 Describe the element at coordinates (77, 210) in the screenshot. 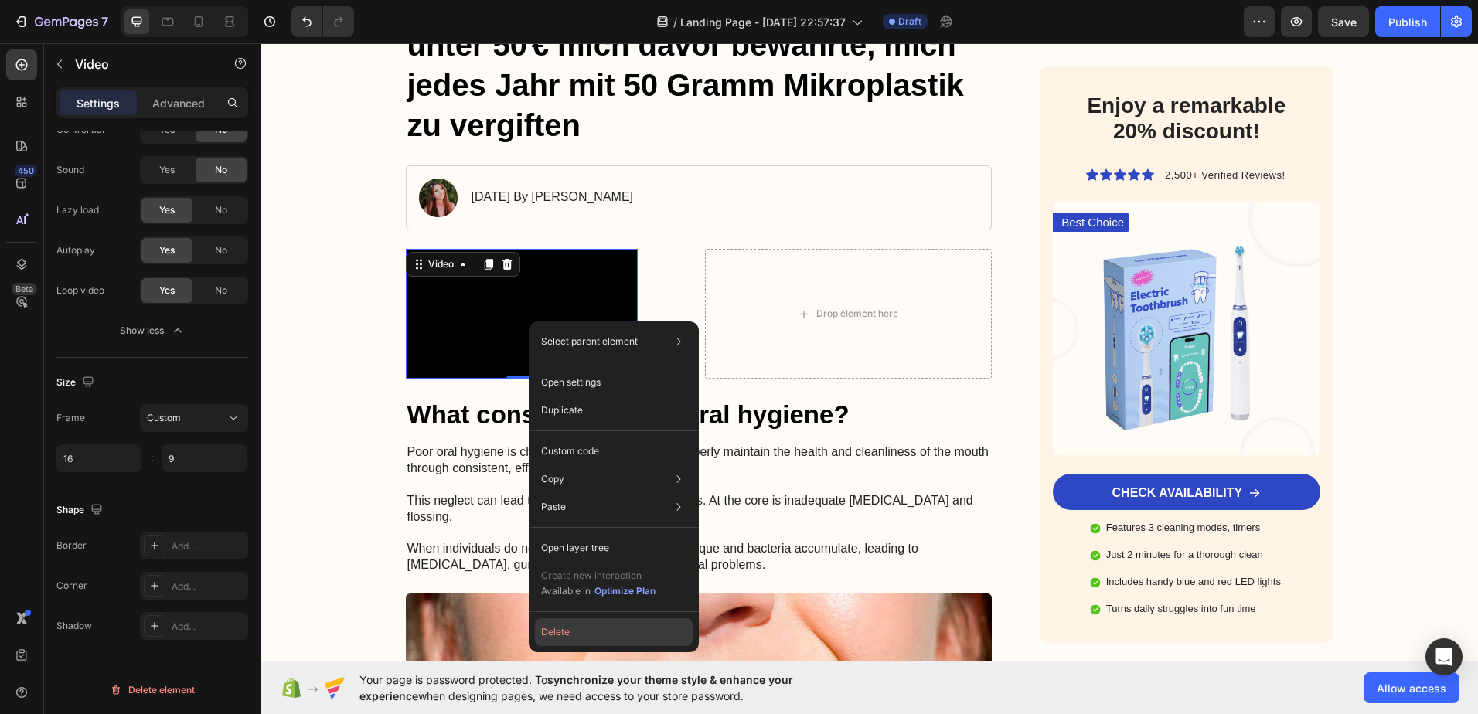

I see `div: Lazy load` at that location.